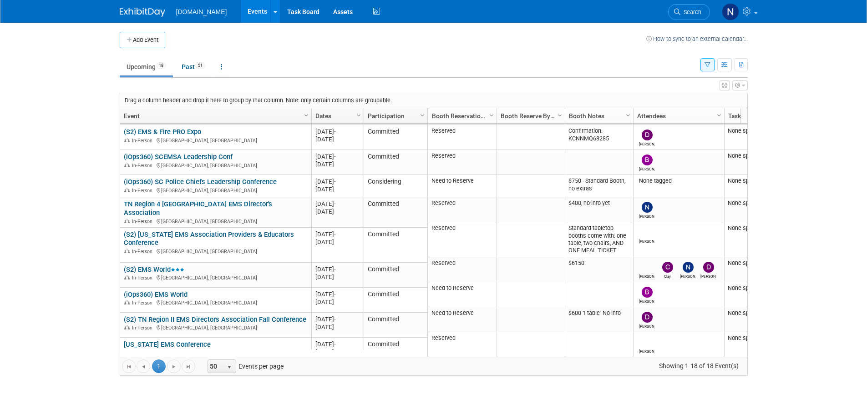 This screenshot has width=867, height=414. I want to click on a: (iOps360) SCEMSA Leadership Conf, so click(178, 157).